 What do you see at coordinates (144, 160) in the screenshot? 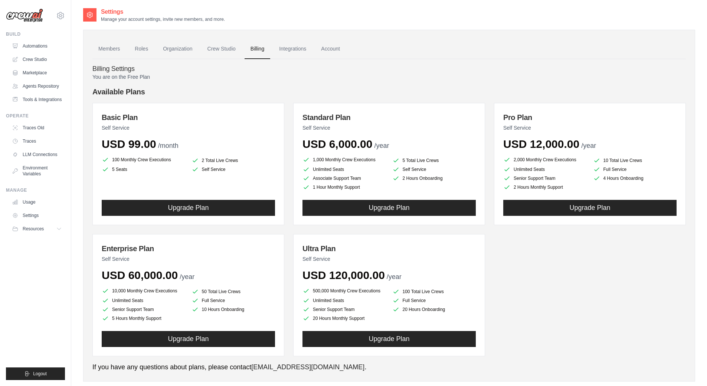
I see `li: 100 Monthly Crew Executions` at bounding box center [144, 160].